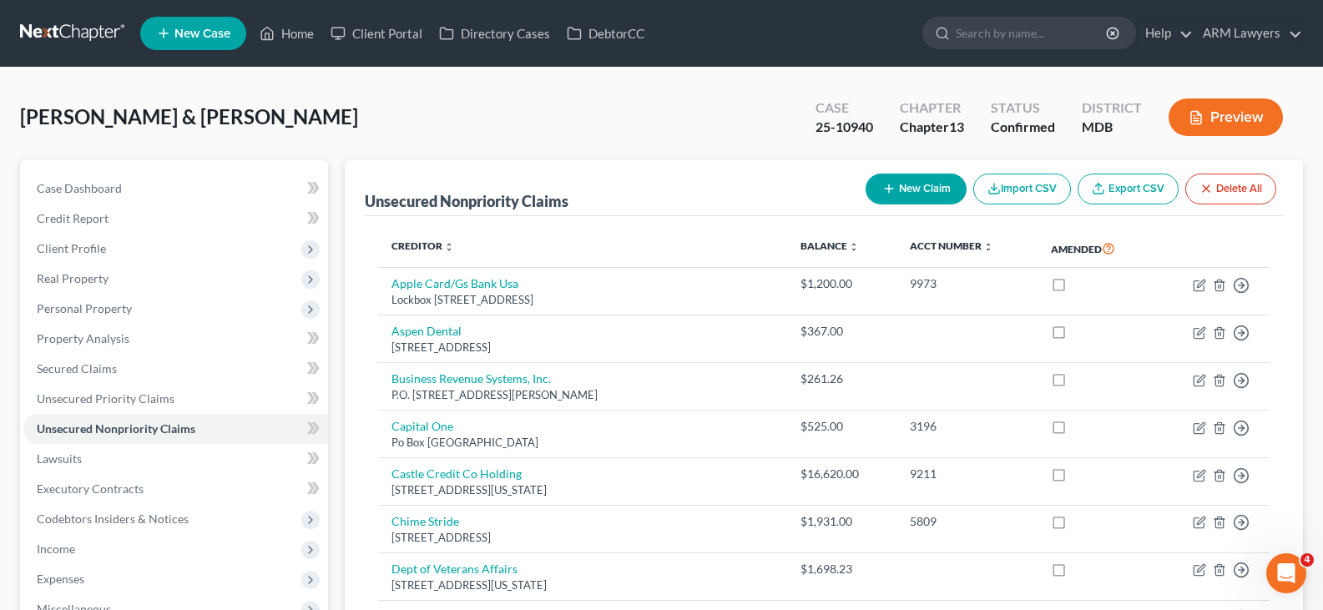 The height and width of the screenshot is (610, 1323). What do you see at coordinates (1096, 249) in the screenshot?
I see `th: Amended` at bounding box center [1096, 249].